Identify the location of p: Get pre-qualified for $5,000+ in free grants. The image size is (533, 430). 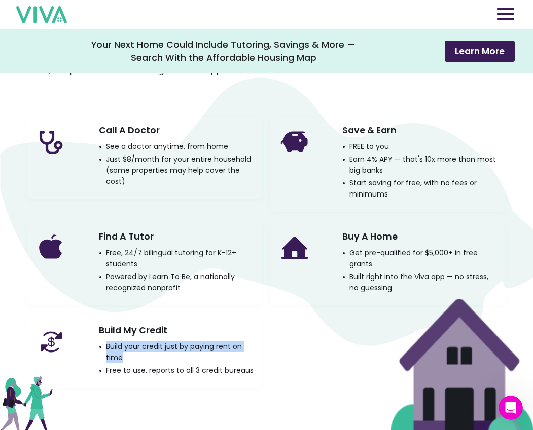
(420, 258).